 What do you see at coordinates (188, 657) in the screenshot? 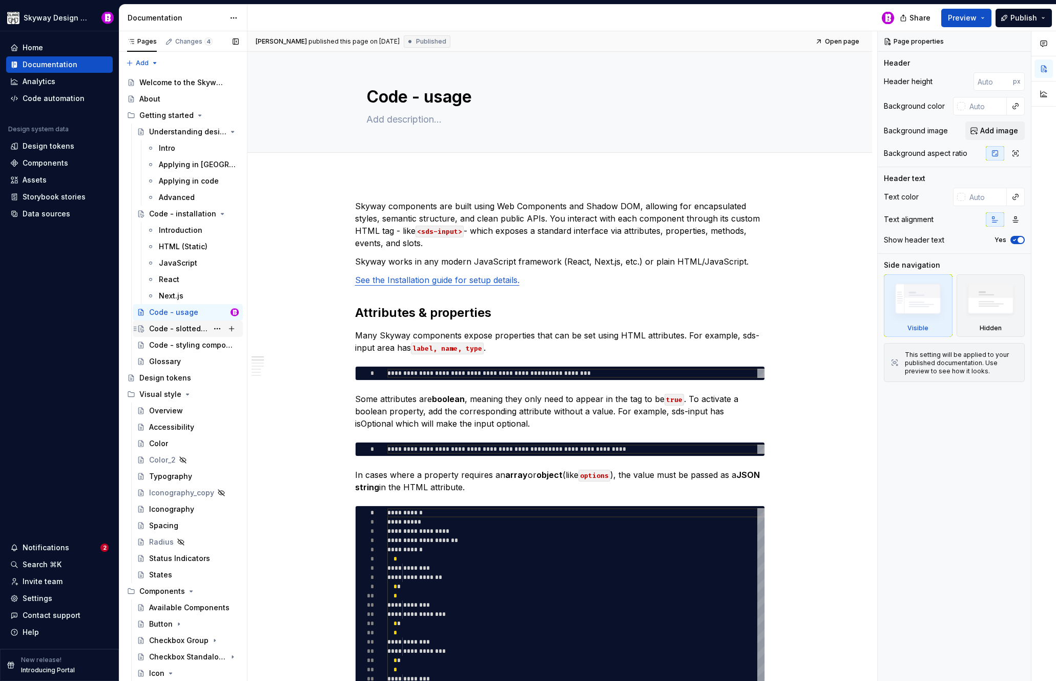
I see `div: Checkbox Standalone` at bounding box center [188, 657].